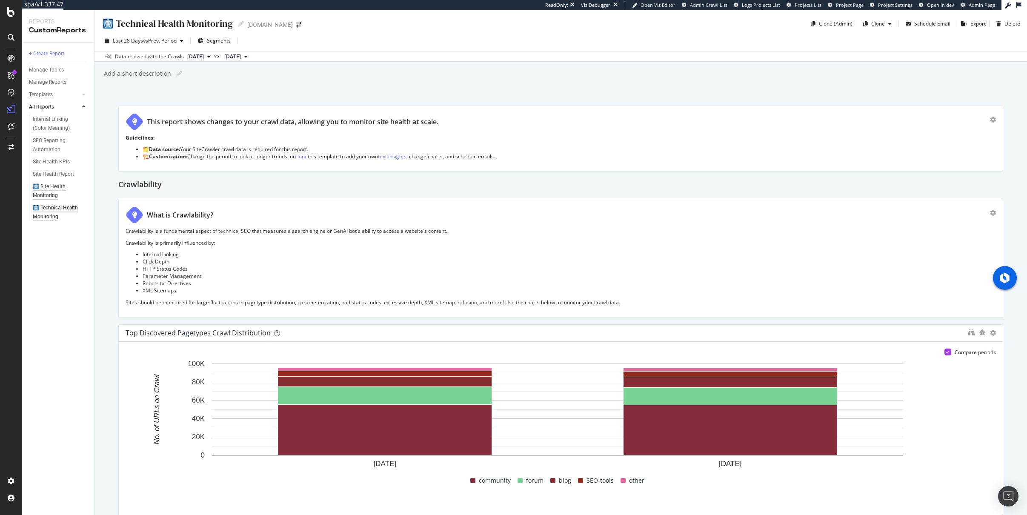 The image size is (1027, 515). I want to click on li: XML Sitemaps, so click(569, 290).